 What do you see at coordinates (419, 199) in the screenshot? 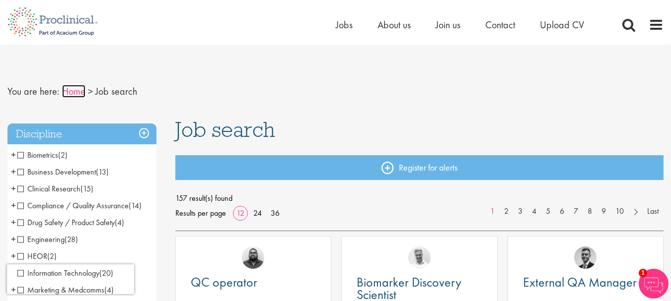
I see `span: 157 result(s) found` at bounding box center [419, 199].